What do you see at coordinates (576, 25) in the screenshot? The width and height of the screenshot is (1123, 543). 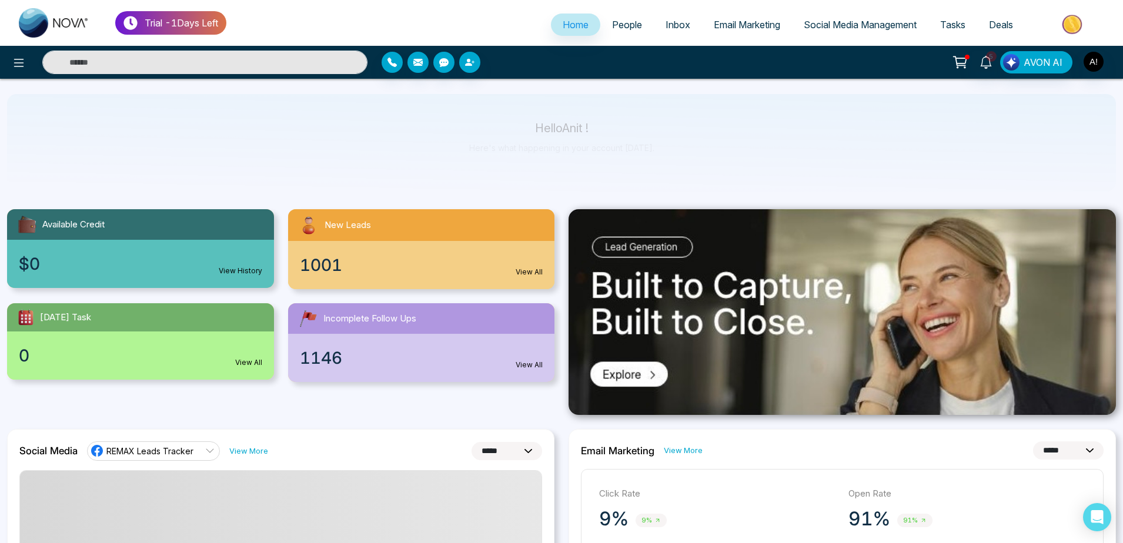 I see `span: Home` at bounding box center [576, 25].